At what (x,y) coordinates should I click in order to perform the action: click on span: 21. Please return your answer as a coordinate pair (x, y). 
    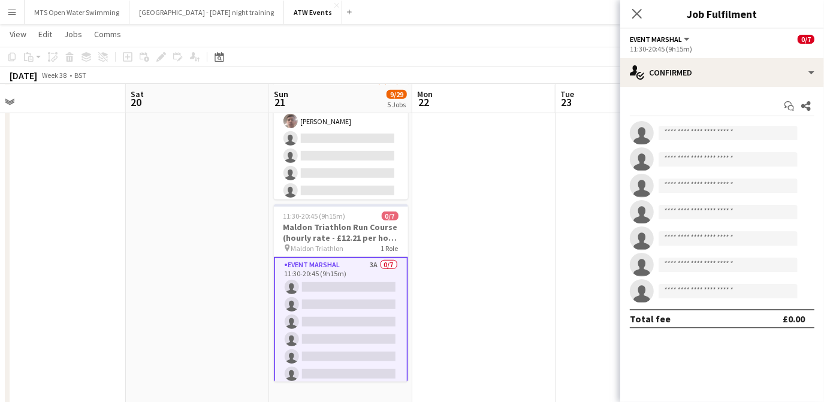
    Looking at the image, I should click on (280, 102).